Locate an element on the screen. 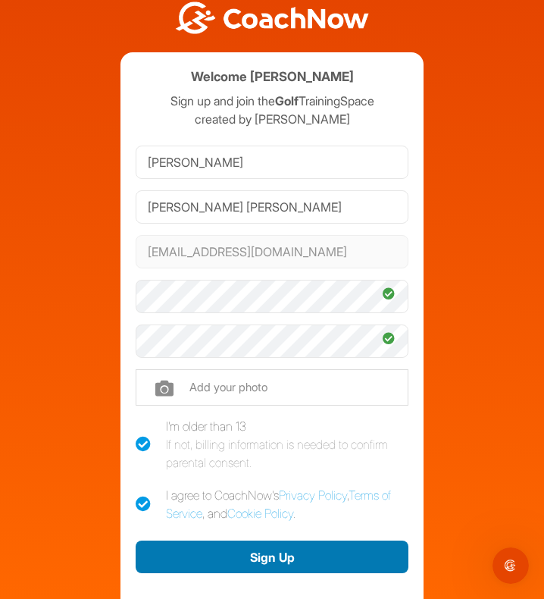  p: Sign up and join the TrainingSpace is located at coordinates (272, 101).